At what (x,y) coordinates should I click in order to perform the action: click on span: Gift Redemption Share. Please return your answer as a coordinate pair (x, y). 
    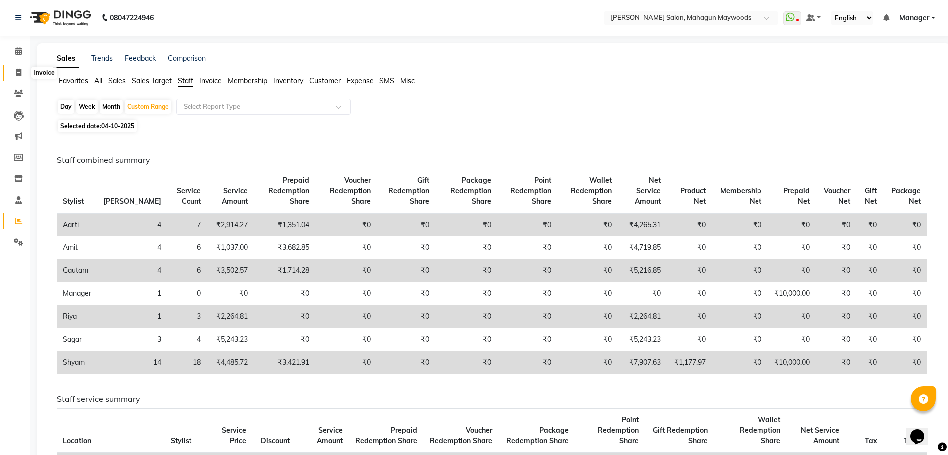
    Looking at the image, I should click on (409, 190).